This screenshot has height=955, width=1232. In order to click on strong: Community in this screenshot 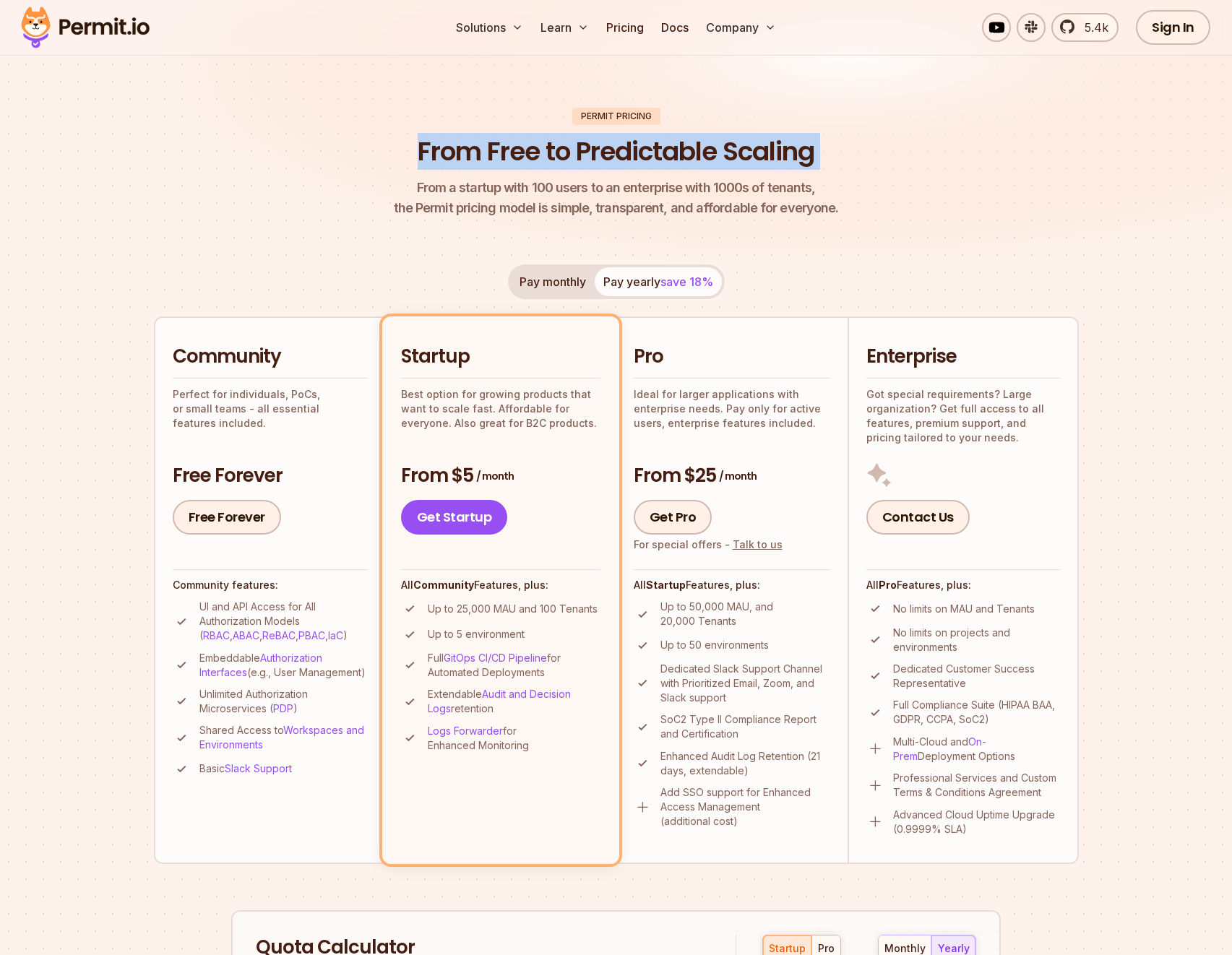, I will do `click(444, 584)`.